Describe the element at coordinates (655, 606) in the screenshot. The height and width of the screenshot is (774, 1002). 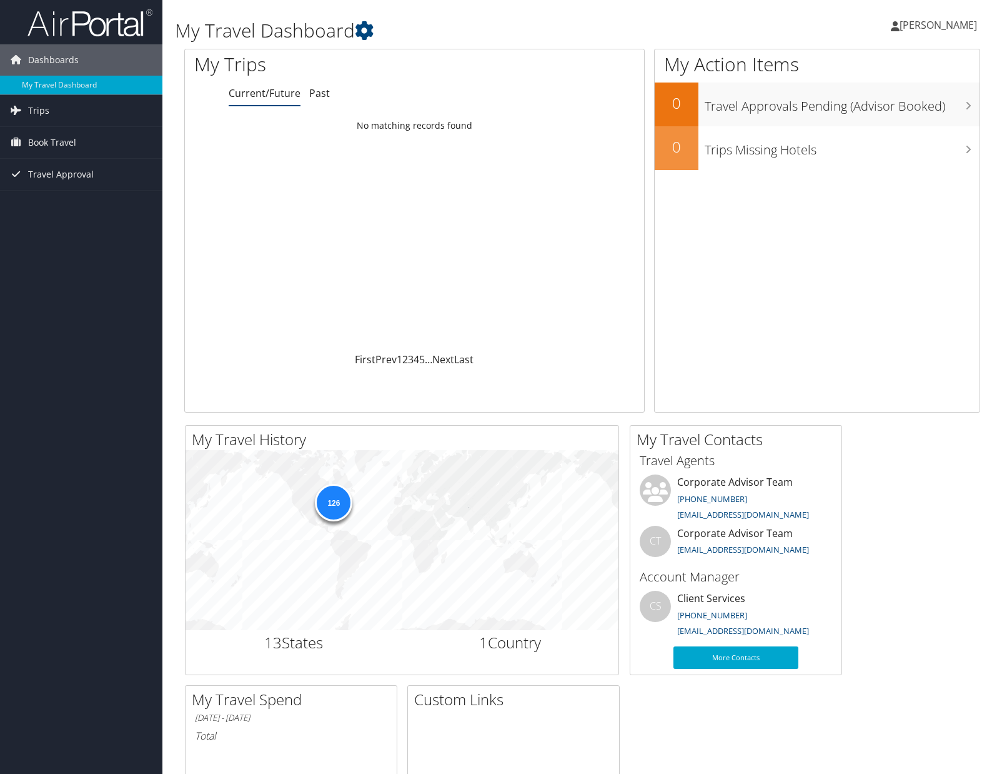
I see `div: CS` at that location.